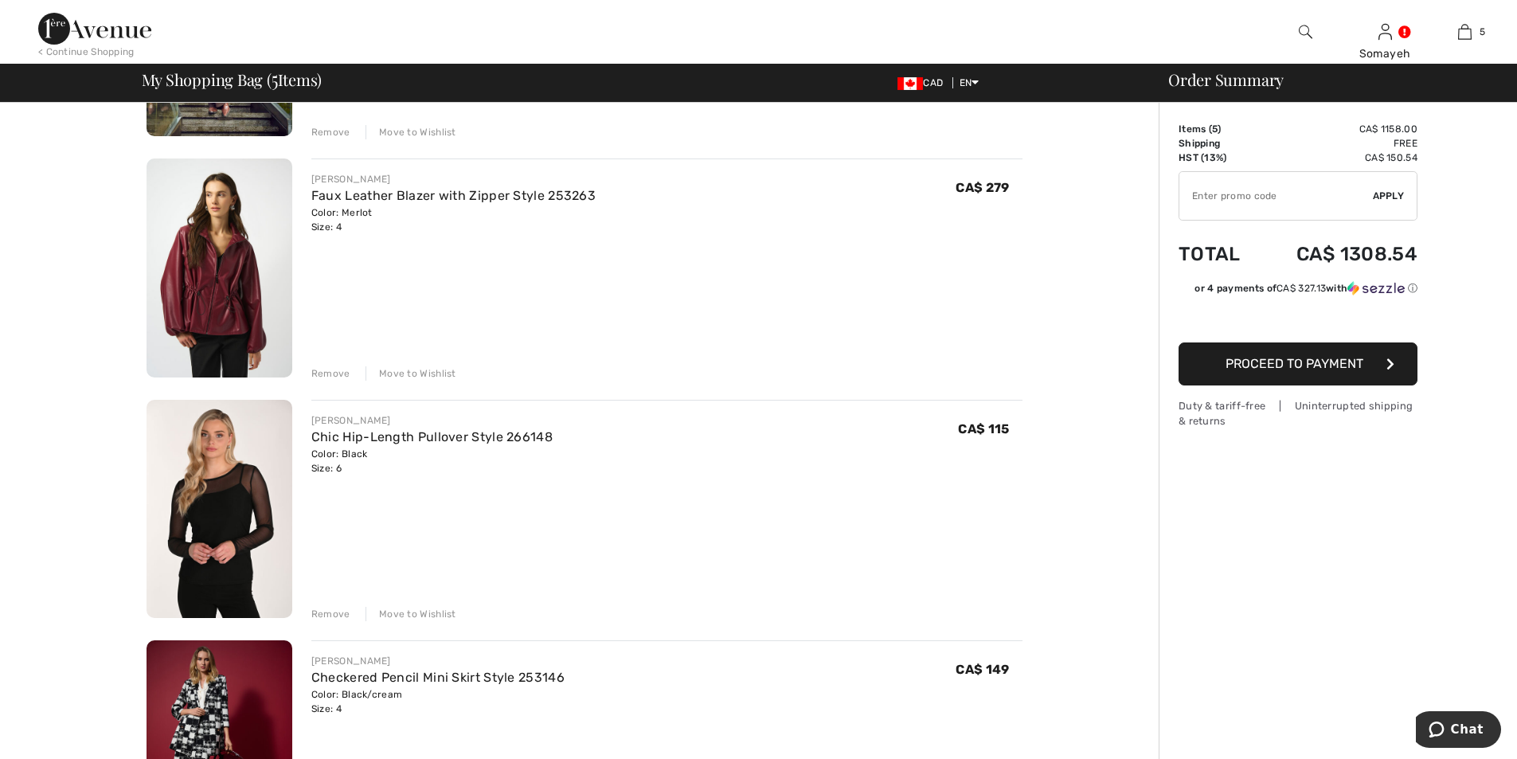  I want to click on td: Free, so click(1338, 143).